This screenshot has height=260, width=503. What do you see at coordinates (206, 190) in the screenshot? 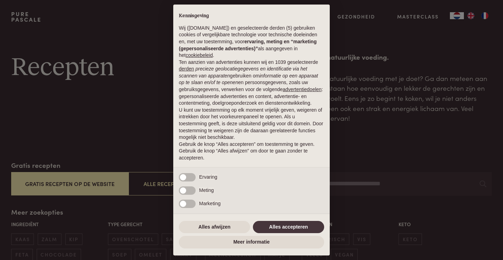
I see `span: Meting` at bounding box center [206, 190].